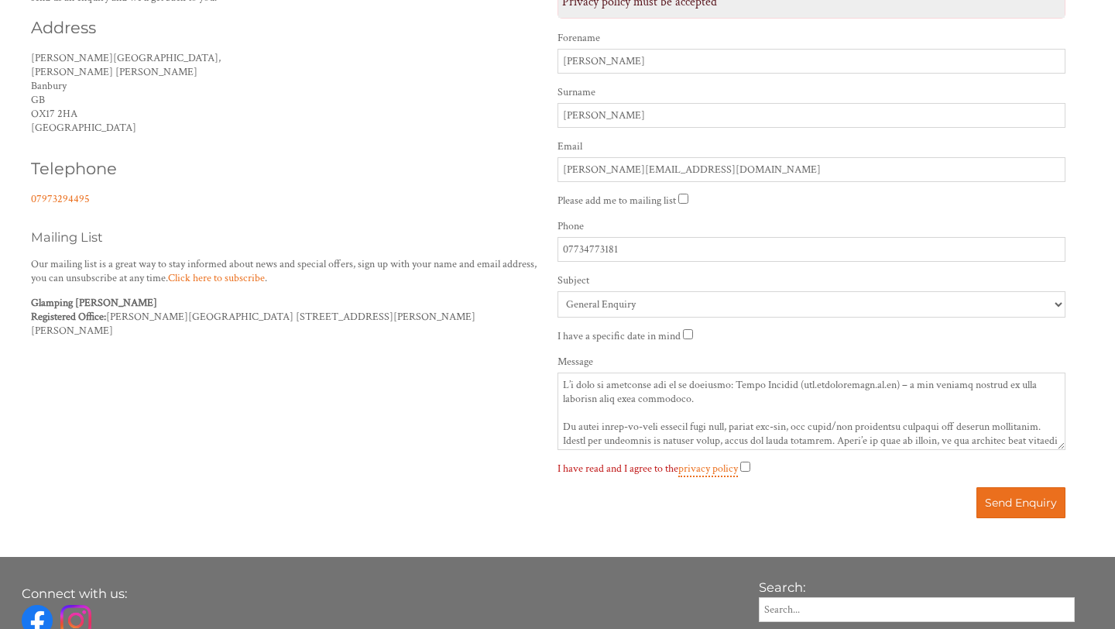 The image size is (1115, 629). What do you see at coordinates (1021, 503) in the screenshot?
I see `button: Send Enquiry` at bounding box center [1021, 503].